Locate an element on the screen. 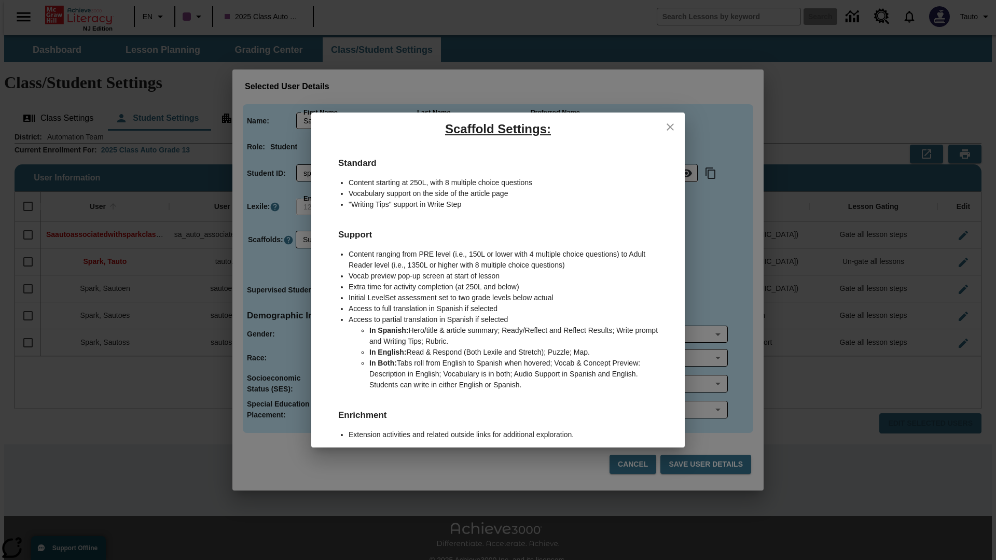  li: Extension activities and related outside links for additional exploration. is located at coordinates (508, 435).